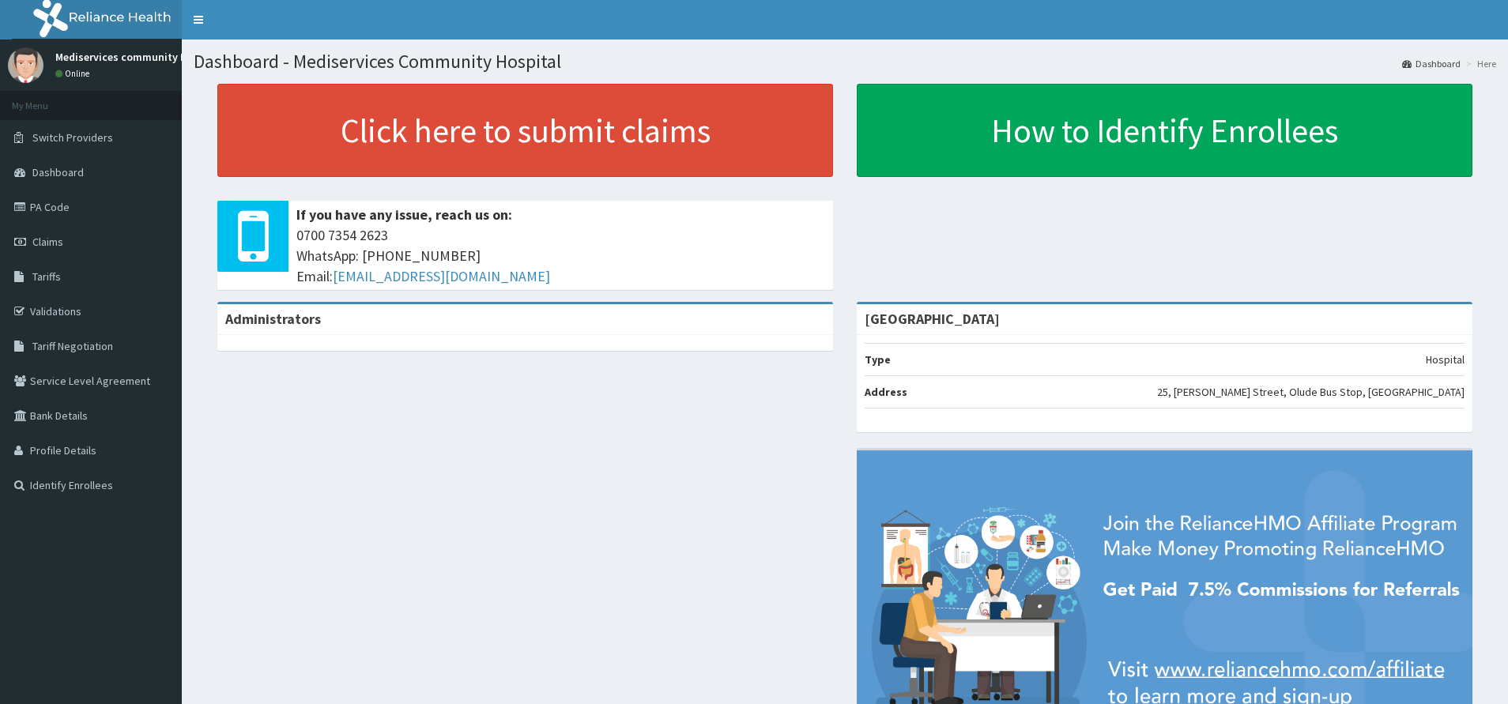 The image size is (1508, 704). Describe the element at coordinates (25, 65) in the screenshot. I see `img: User Image` at that location.